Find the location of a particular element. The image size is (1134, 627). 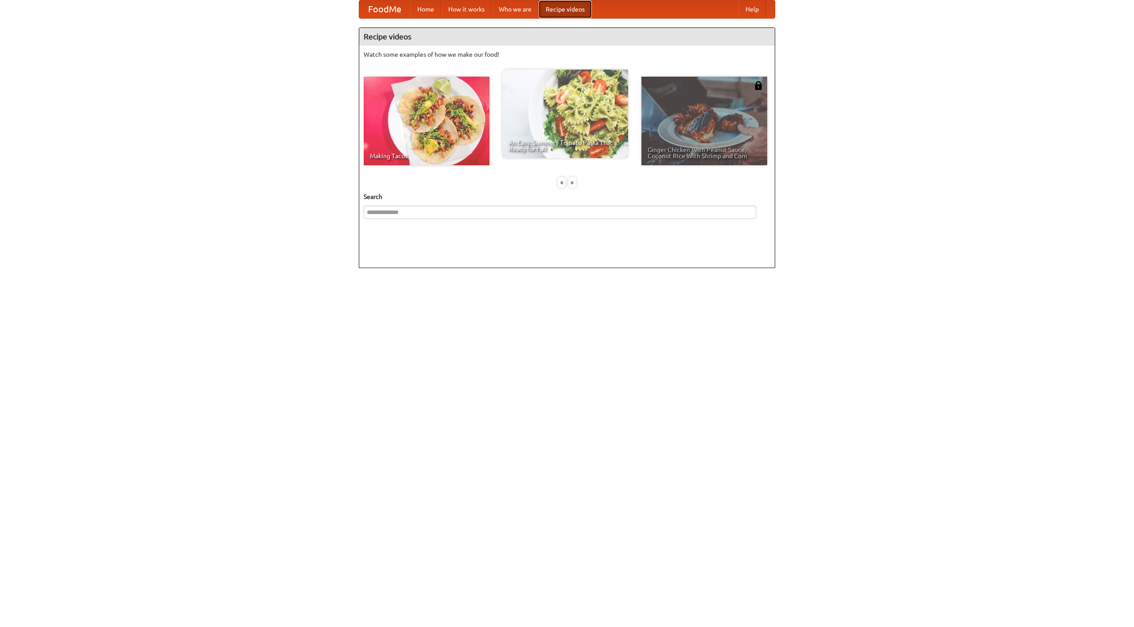

a: Help is located at coordinates (752, 9).